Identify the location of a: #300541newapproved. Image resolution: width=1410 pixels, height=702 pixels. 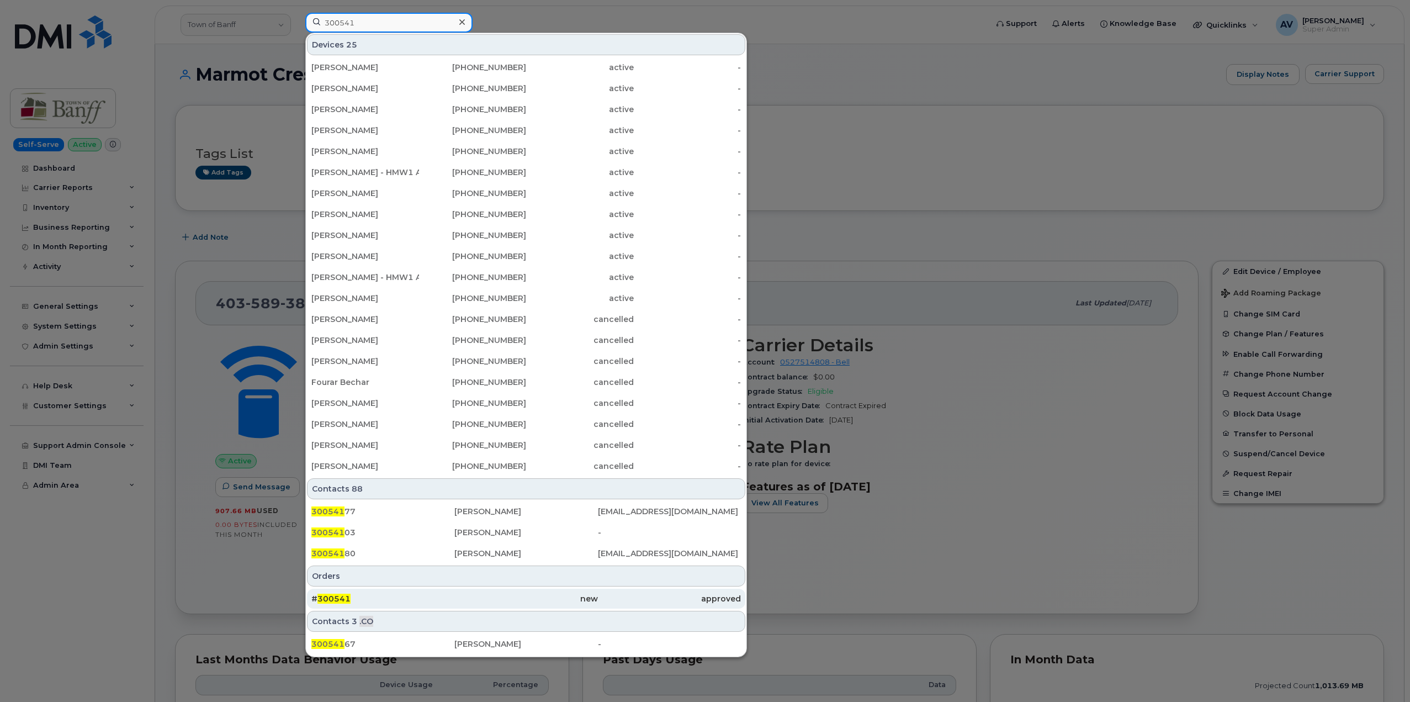
(526, 599).